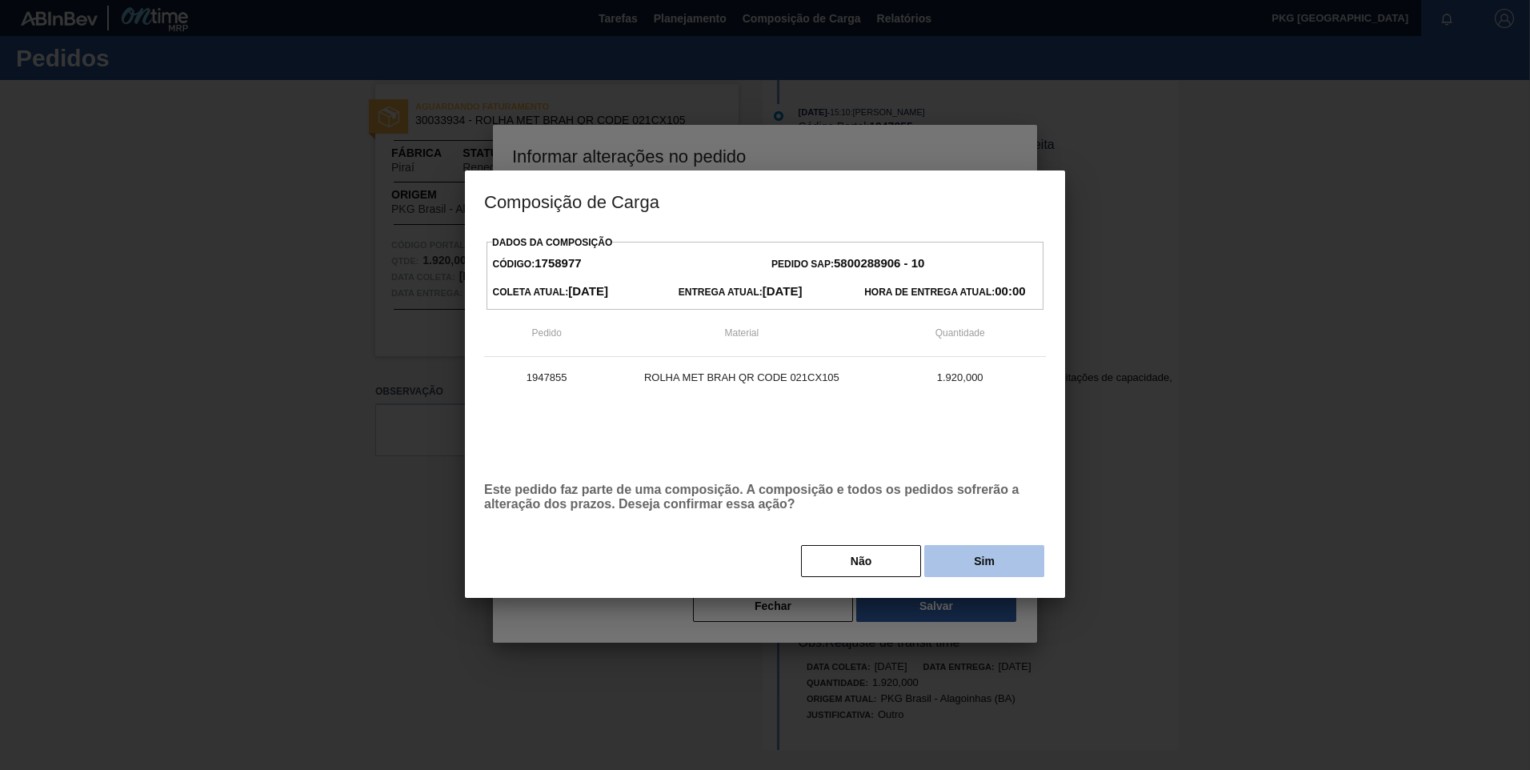 The height and width of the screenshot is (770, 1530). I want to click on span: Quantidade, so click(960, 333).